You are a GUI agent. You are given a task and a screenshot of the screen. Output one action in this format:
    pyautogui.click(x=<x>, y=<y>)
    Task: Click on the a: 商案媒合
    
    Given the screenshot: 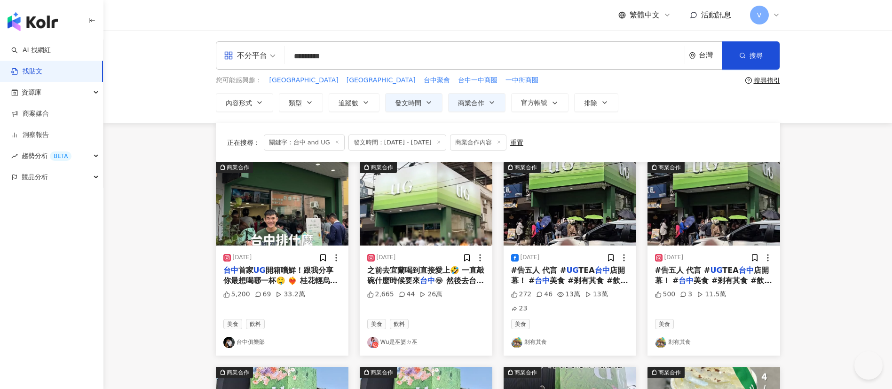 What is the action you would take?
    pyautogui.click(x=30, y=114)
    